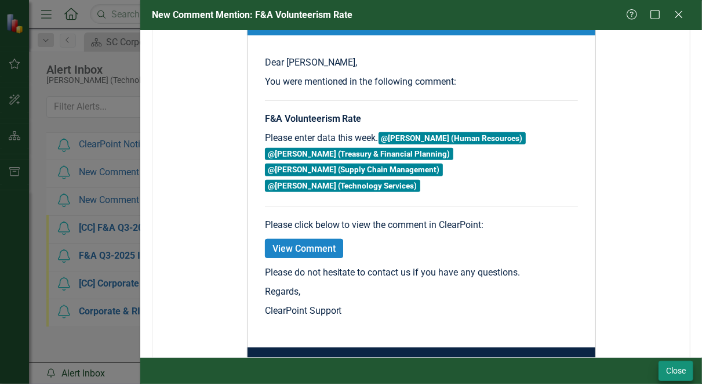 This screenshot has height=384, width=702. I want to click on p: Please do not hesitate to contact us if you have any questions., so click(421, 272).